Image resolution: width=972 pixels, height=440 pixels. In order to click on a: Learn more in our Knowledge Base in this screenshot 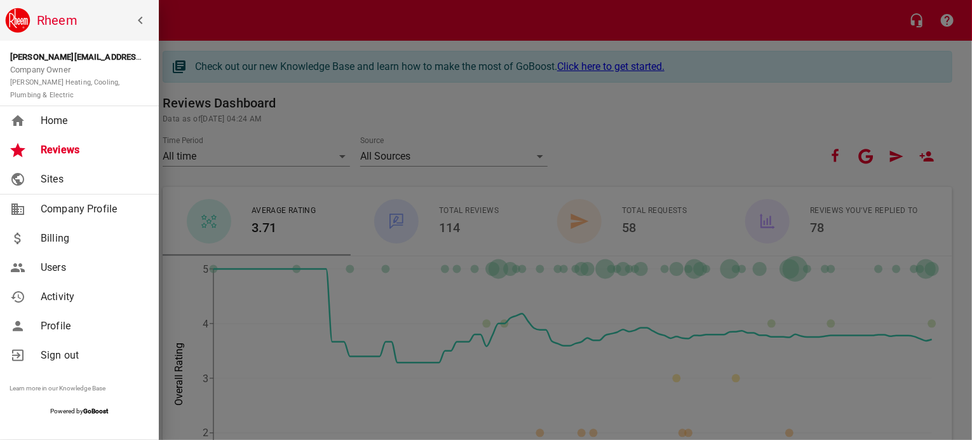, I will do `click(57, 387)`.